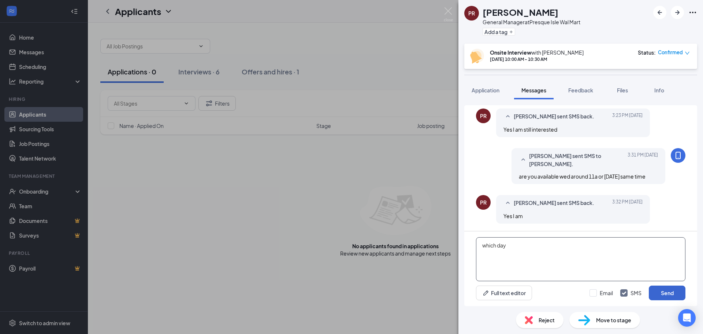 The width and height of the screenshot is (703, 334). What do you see at coordinates (486, 90) in the screenshot?
I see `span: Application` at bounding box center [486, 90].